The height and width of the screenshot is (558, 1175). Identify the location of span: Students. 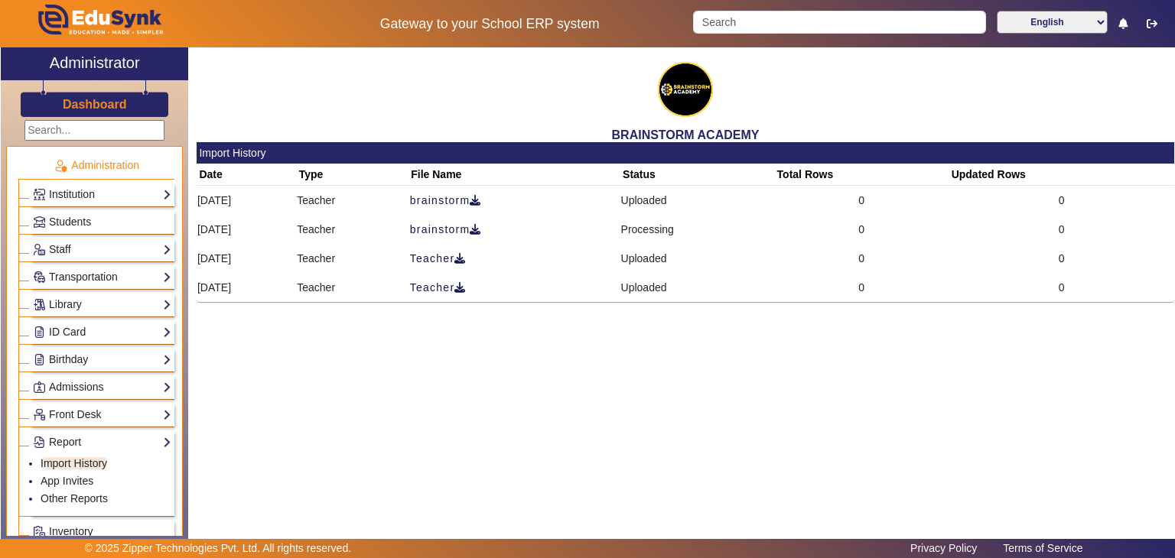
(70, 222).